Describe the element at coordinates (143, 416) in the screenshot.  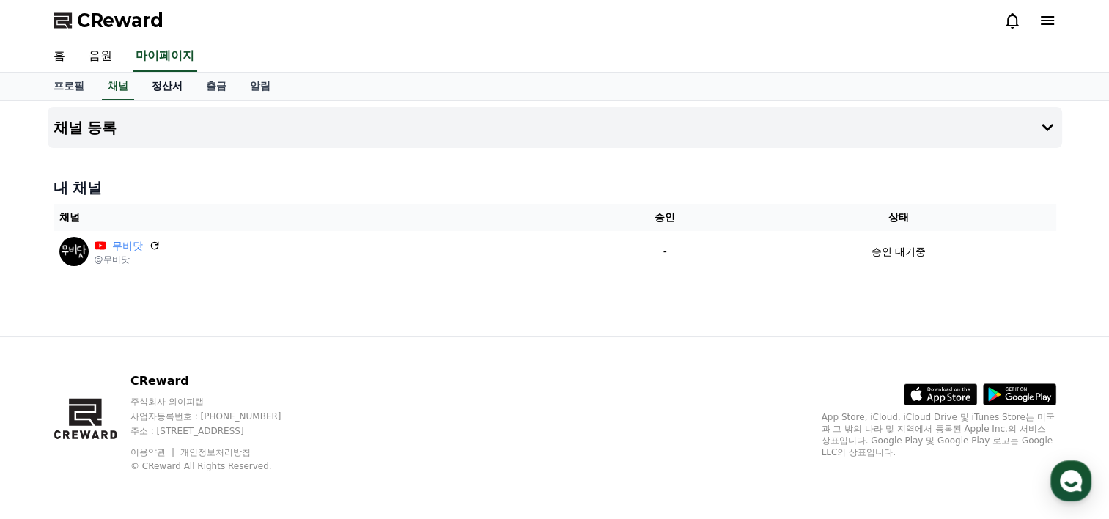
I see `a: 대화` at that location.